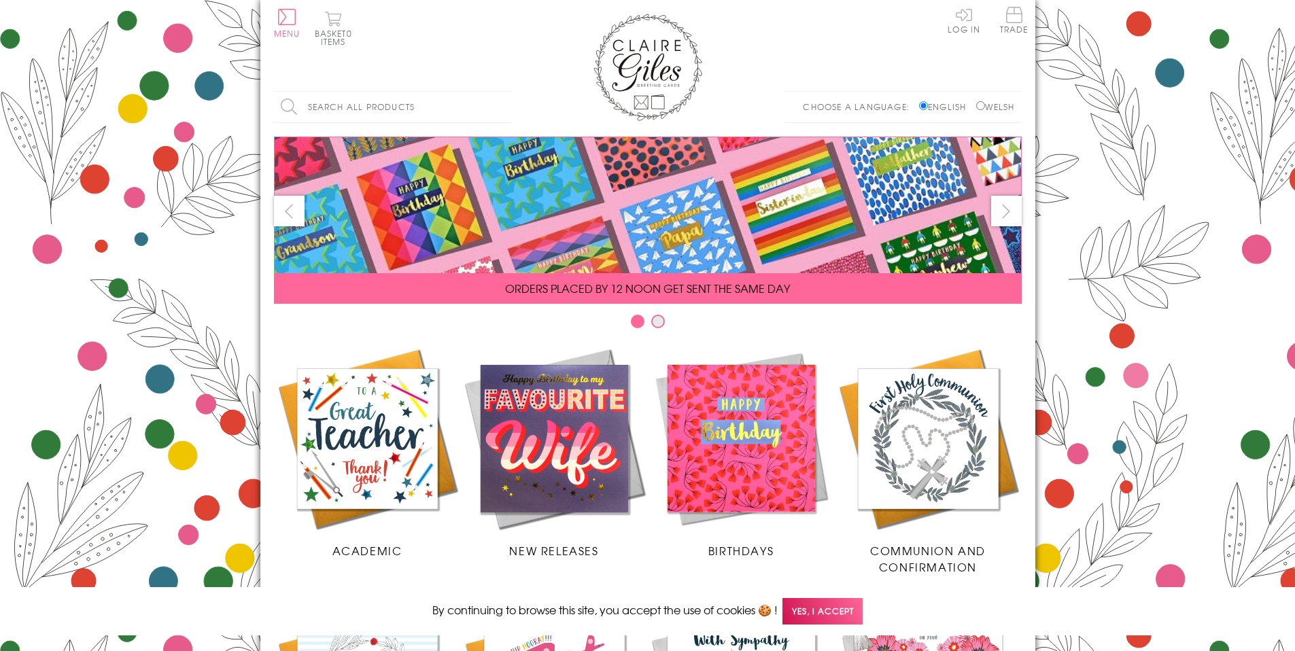 The image size is (1295, 651). What do you see at coordinates (287, 23) in the screenshot?
I see `button: Menu` at bounding box center [287, 23].